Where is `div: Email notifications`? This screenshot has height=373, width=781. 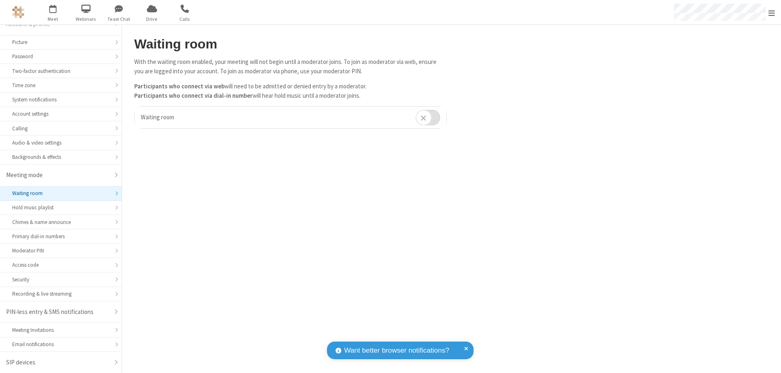
div: Email notifications is located at coordinates (61, 344).